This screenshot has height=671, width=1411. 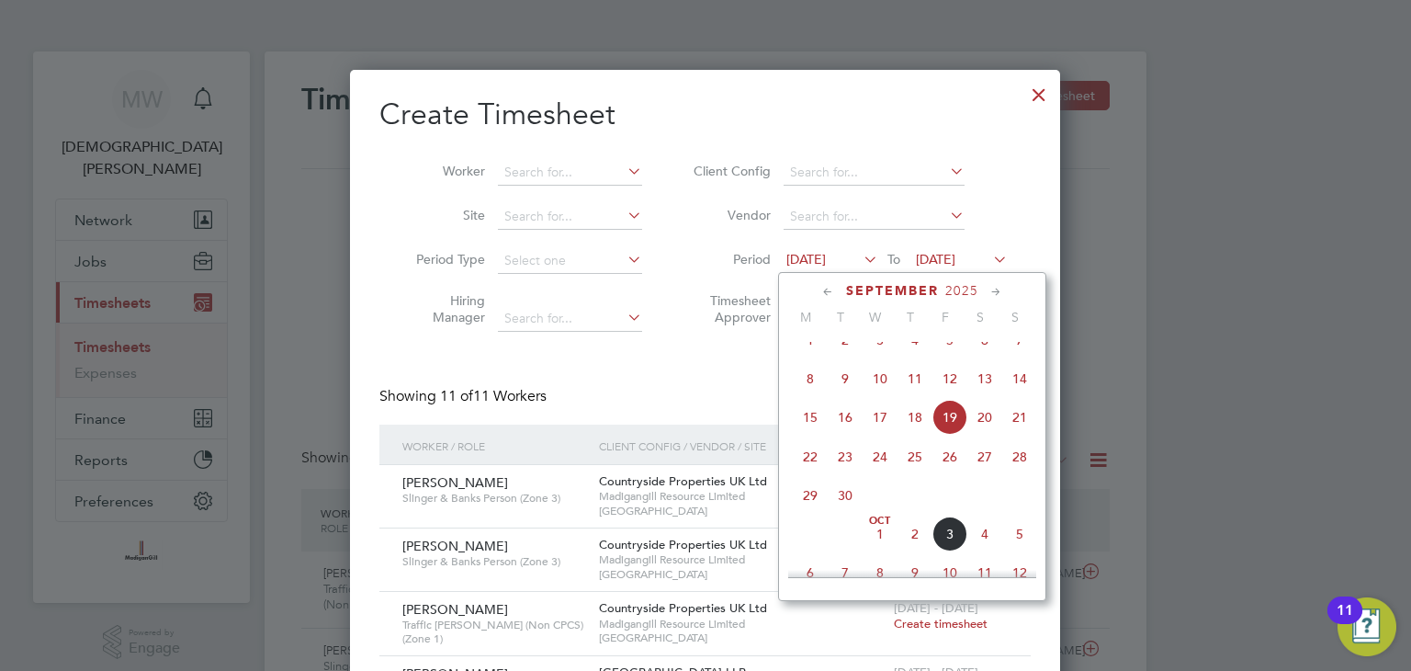 What do you see at coordinates (915, 457) in the screenshot?
I see `span: 25` at bounding box center [915, 457].